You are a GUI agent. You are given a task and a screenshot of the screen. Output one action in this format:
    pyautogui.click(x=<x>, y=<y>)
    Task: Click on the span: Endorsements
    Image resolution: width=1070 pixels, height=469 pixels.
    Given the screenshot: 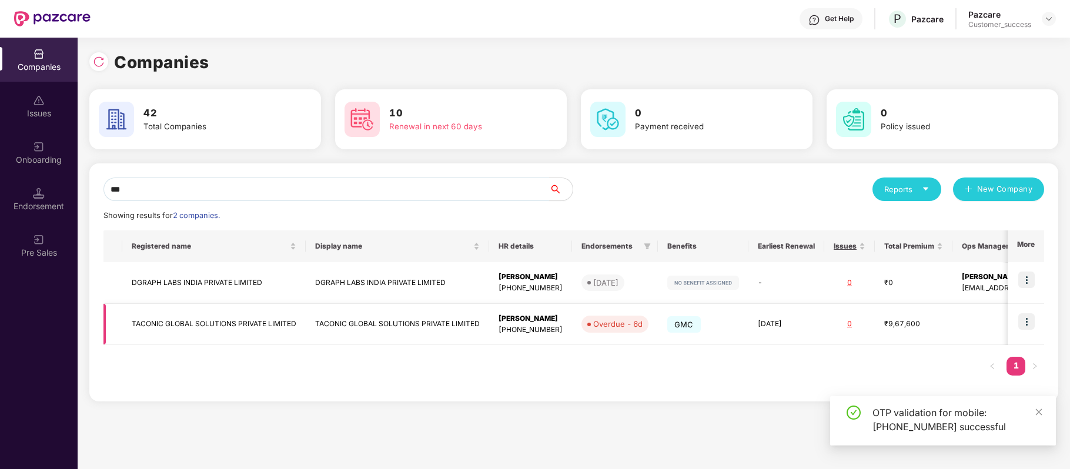 What is the action you would take?
    pyautogui.click(x=610, y=246)
    